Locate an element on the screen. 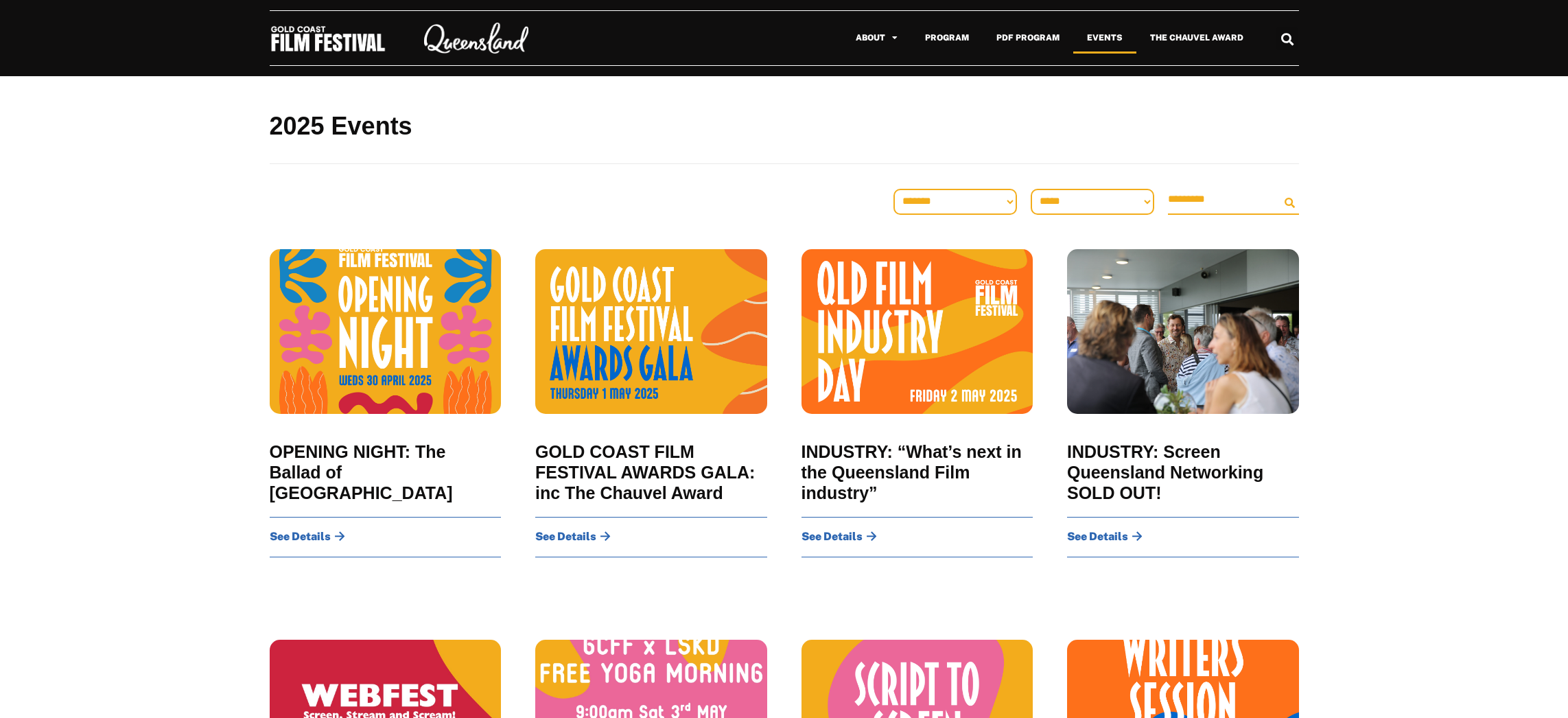 The height and width of the screenshot is (718, 1568). span: INDUSTRY: Screen Queensland Networking SOLD OUT! is located at coordinates (1183, 472).